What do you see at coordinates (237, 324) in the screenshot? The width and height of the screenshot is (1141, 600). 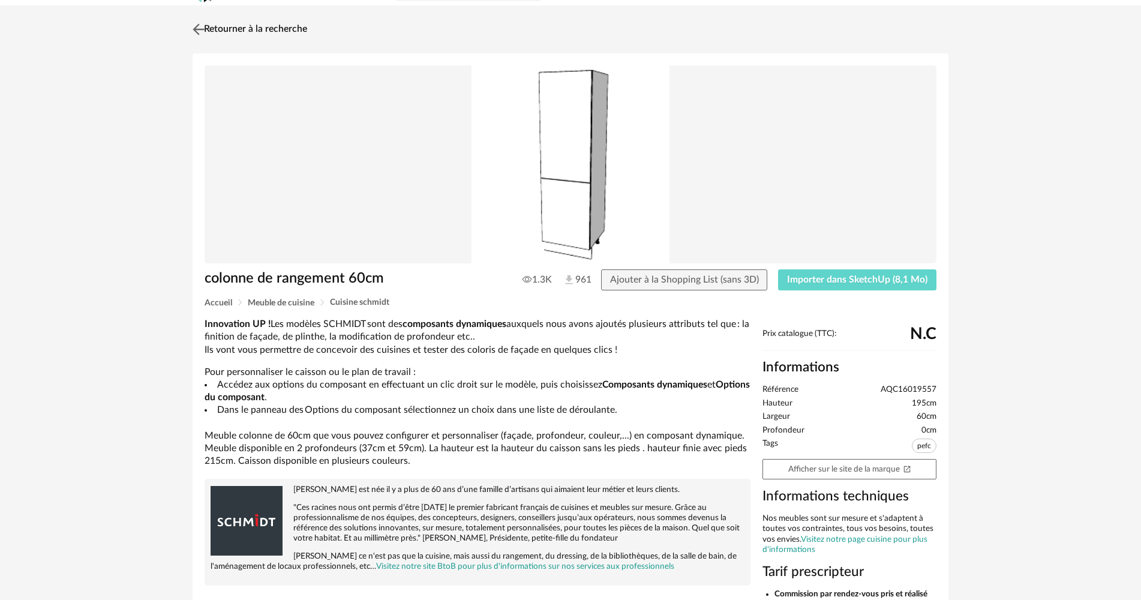 I see `b: Innovation UP !` at bounding box center [237, 324].